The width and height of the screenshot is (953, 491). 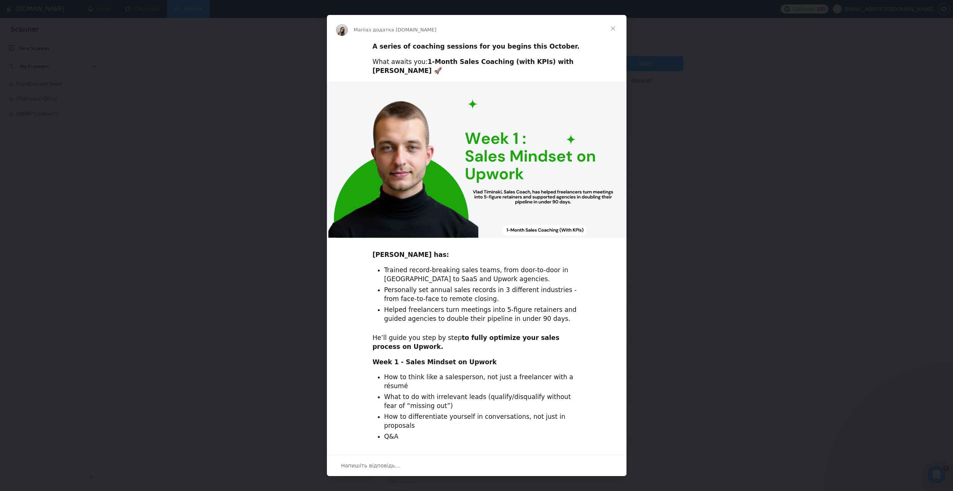 I want to click on div: What awaits you:, so click(x=477, y=67).